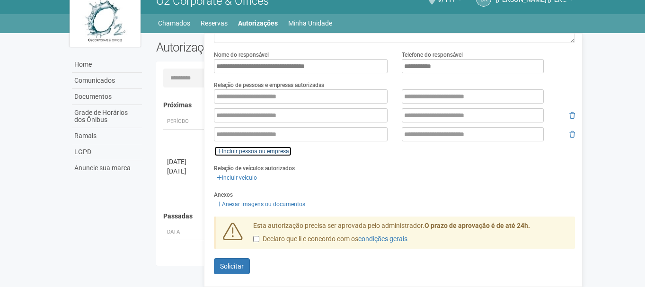 The image size is (645, 287). I want to click on th: Data, so click(185, 232).